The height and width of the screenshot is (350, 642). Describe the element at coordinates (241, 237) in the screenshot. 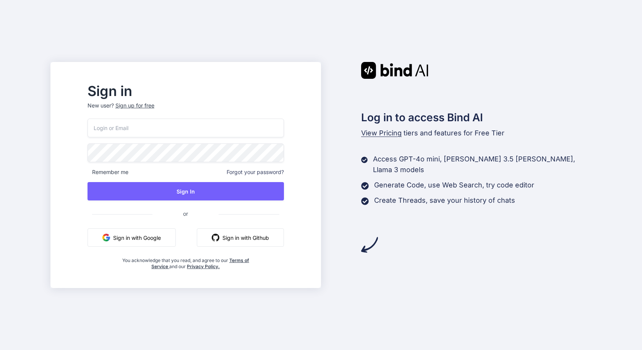

I see `button: Sign in with Github` at that location.